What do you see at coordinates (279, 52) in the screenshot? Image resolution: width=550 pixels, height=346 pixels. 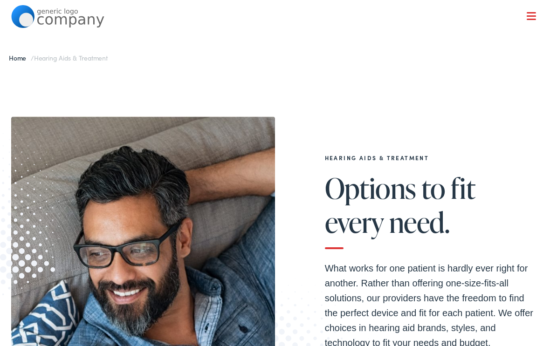 I see `a: What We Offer` at bounding box center [279, 52].